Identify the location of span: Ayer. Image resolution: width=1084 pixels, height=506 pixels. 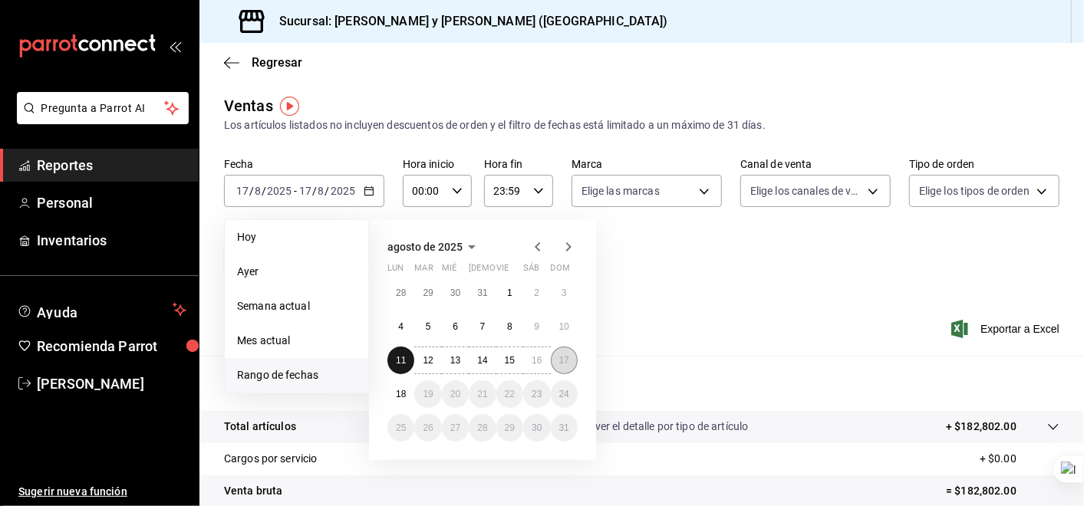
(296, 272).